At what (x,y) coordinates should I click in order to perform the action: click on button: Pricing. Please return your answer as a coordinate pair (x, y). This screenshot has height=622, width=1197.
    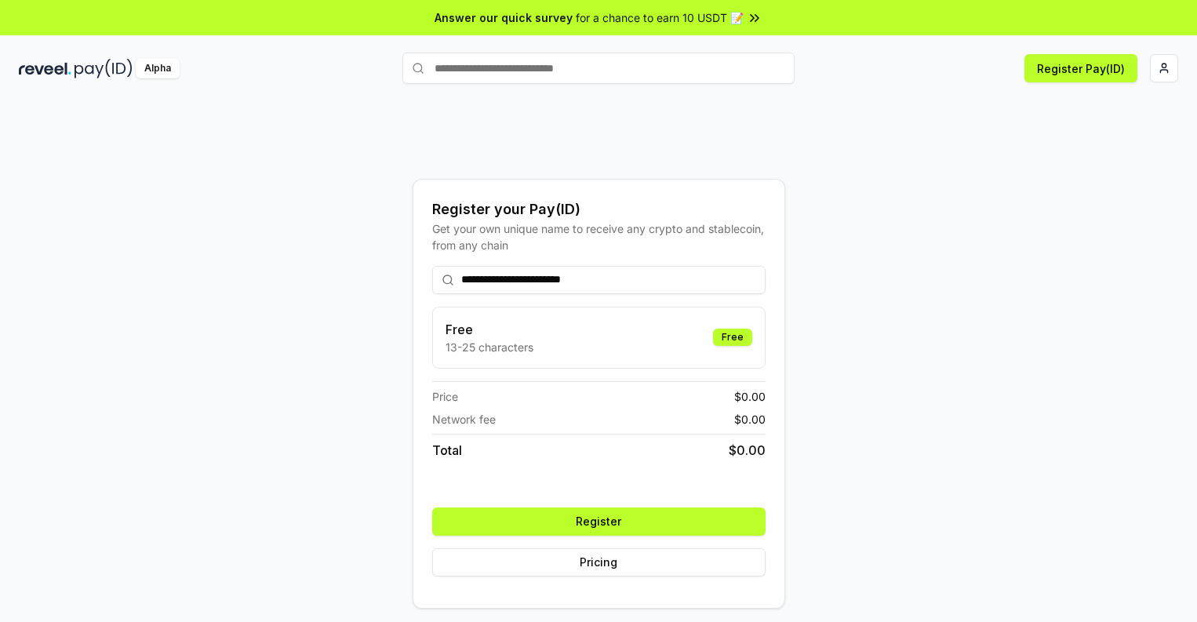
    Looking at the image, I should click on (598, 562).